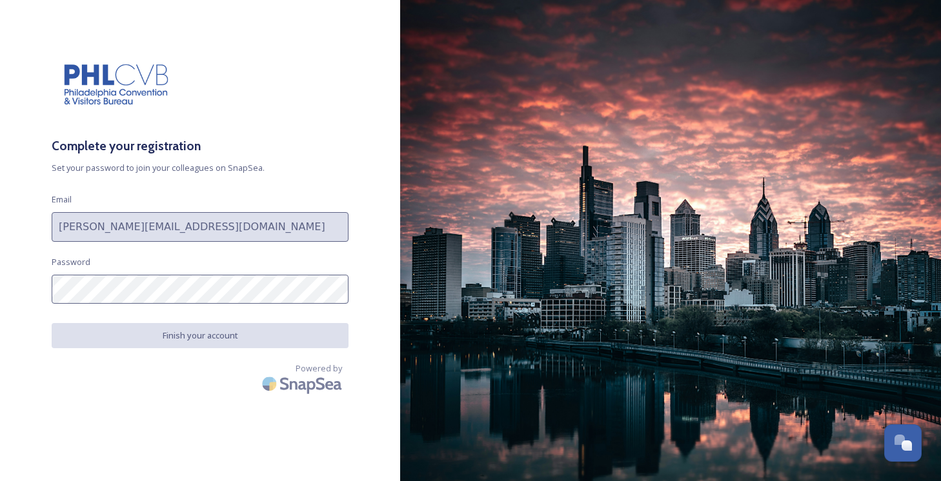  What do you see at coordinates (200, 168) in the screenshot?
I see `span: Set your password to join your colleagues on SnapSea.` at bounding box center [200, 168].